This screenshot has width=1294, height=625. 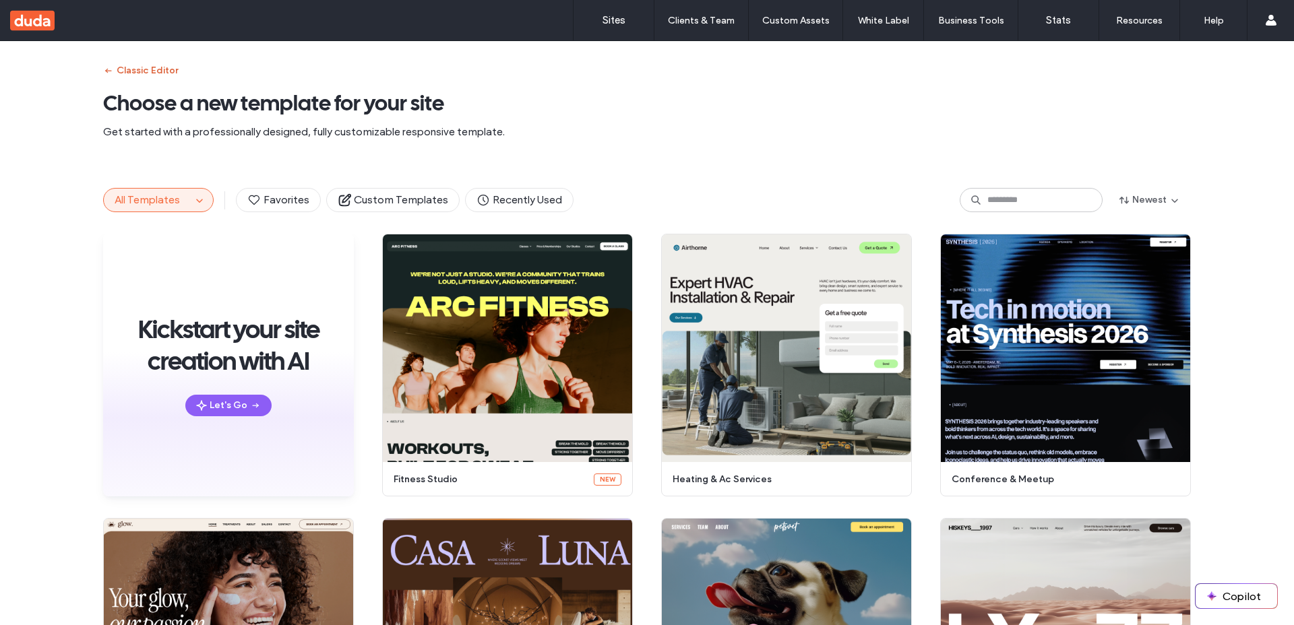 What do you see at coordinates (971, 20) in the screenshot?
I see `label: Business Tools` at bounding box center [971, 20].